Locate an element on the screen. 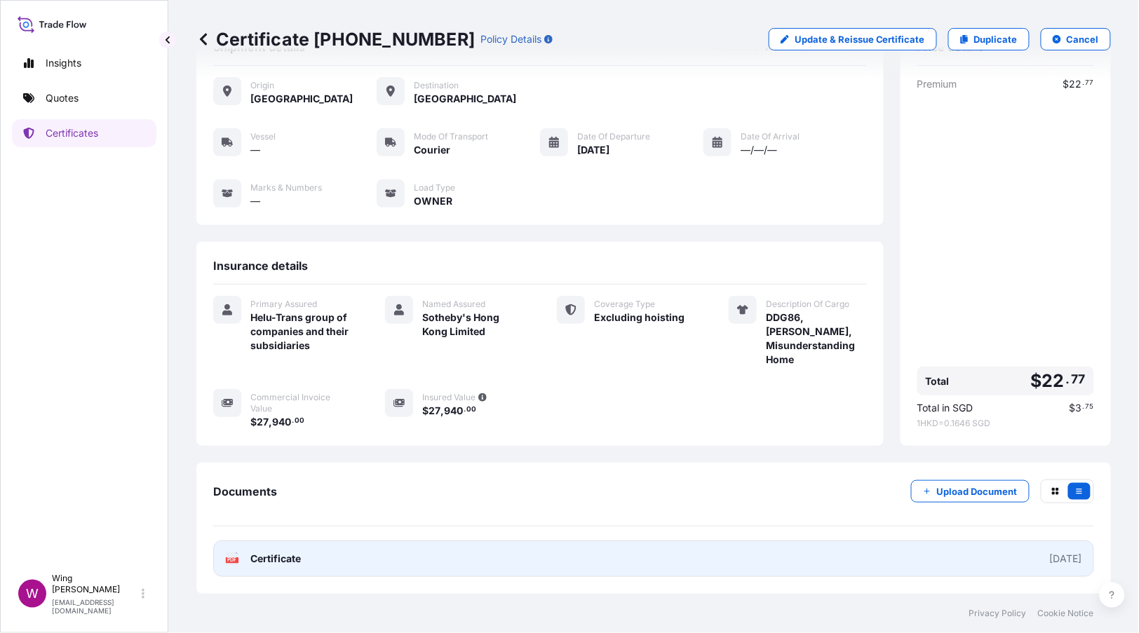  button: Upload Document is located at coordinates (970, 491).